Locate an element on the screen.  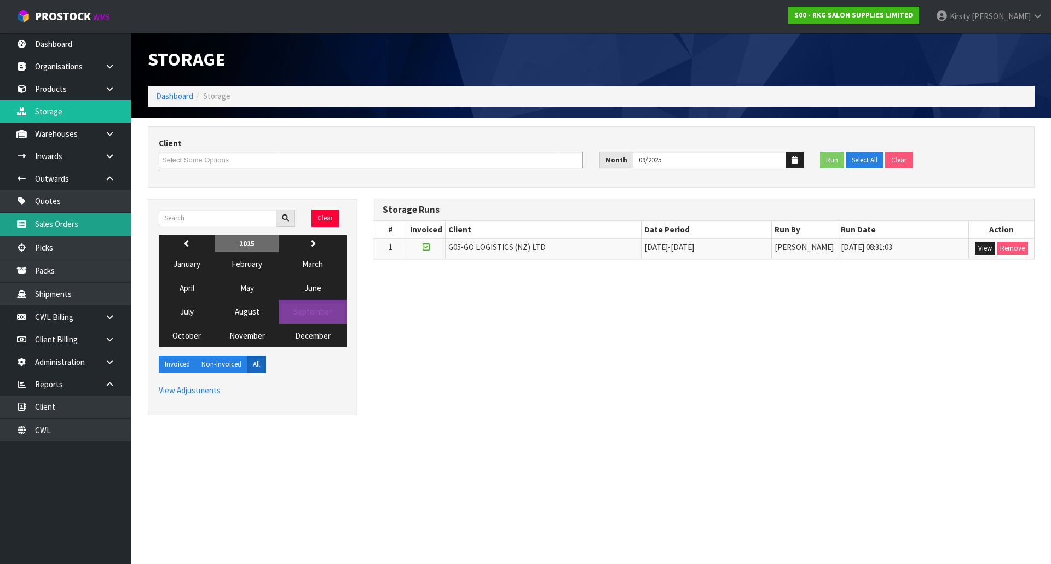
span: September is located at coordinates (313, 311).